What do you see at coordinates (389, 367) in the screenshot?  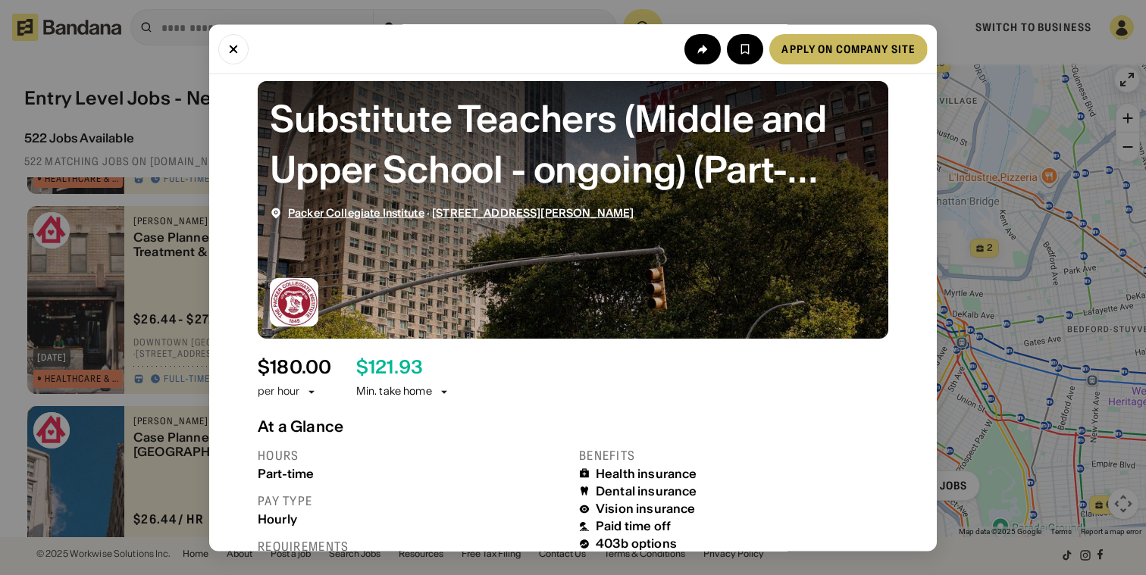 I see `div: $ 121.93` at bounding box center [389, 367].